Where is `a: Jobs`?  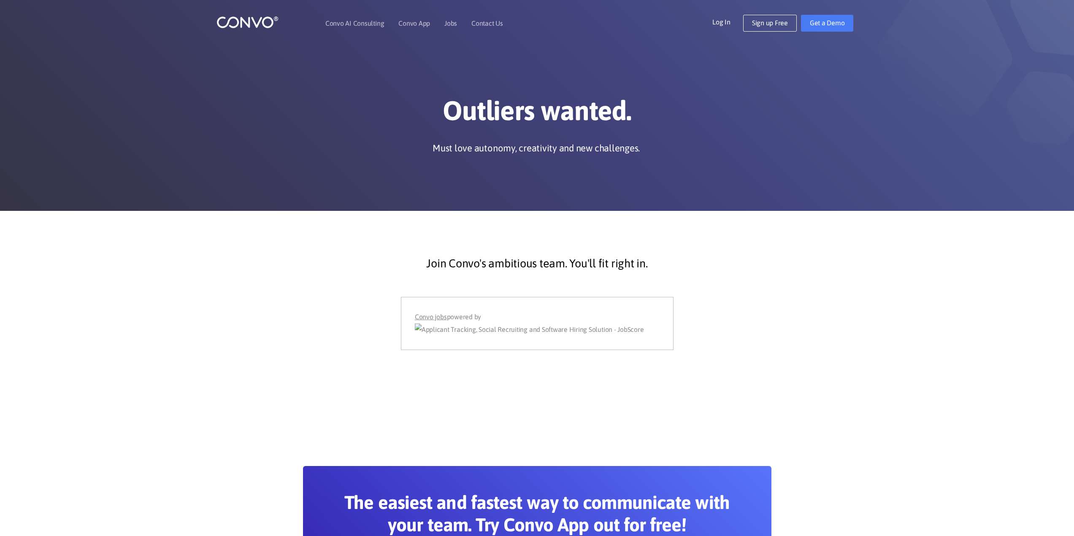 a: Jobs is located at coordinates (451, 23).